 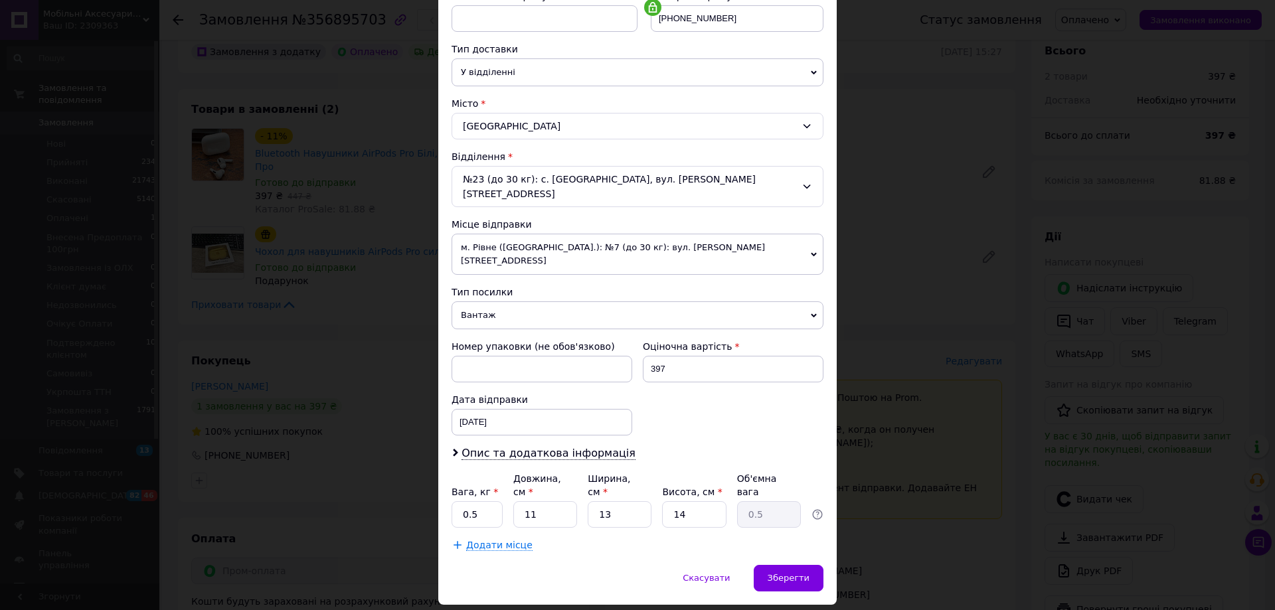 What do you see at coordinates (609, 485) in the screenshot?
I see `label: Ширина, см` at bounding box center [609, 485].